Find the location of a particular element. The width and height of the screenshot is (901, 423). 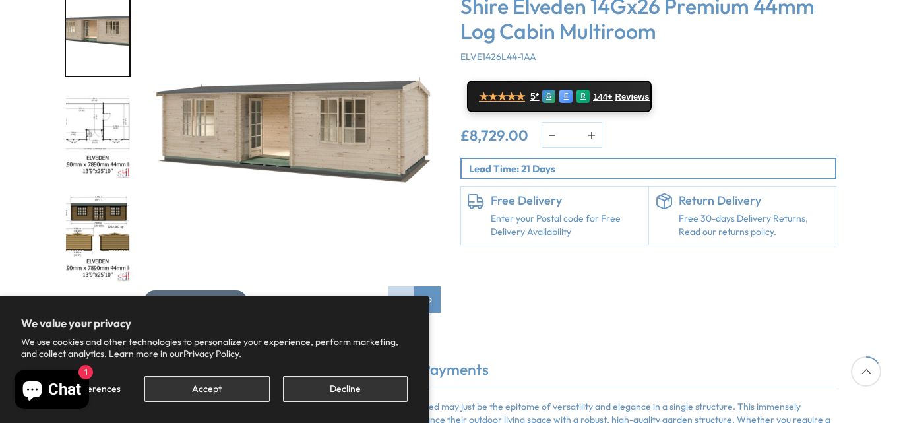

h6: Free Delivery is located at coordinates (566, 201).